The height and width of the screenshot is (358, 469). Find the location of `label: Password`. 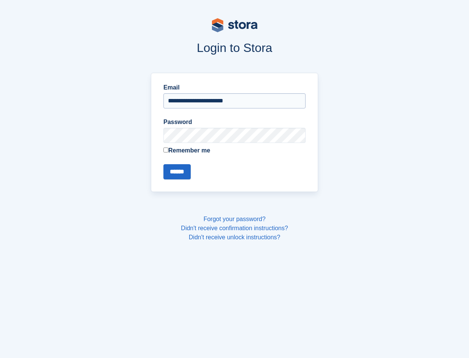

label: Password is located at coordinates (234, 122).